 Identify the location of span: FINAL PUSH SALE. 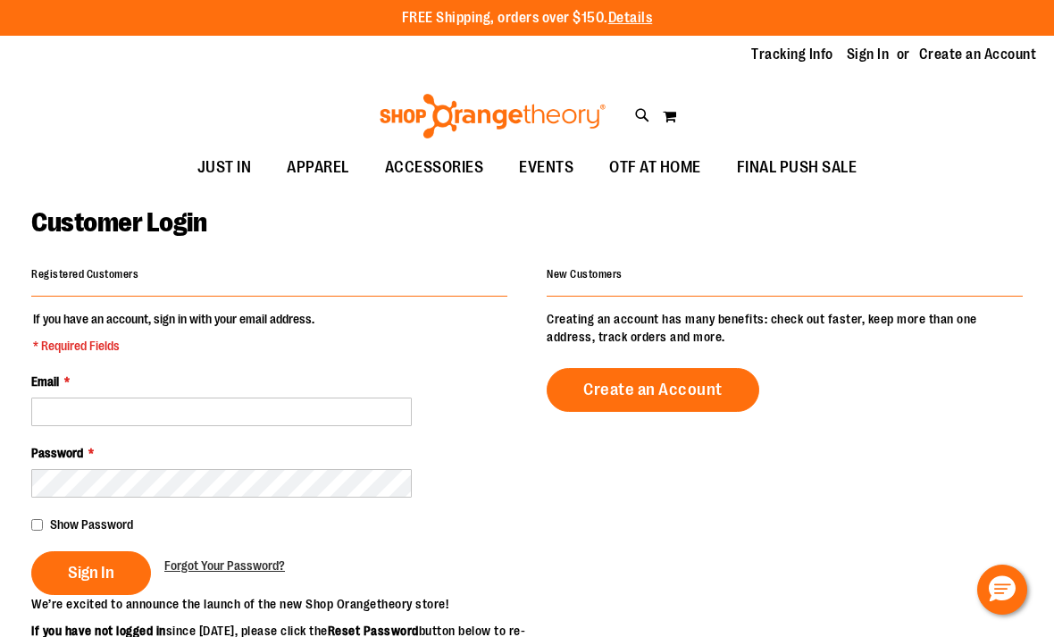
(797, 167).